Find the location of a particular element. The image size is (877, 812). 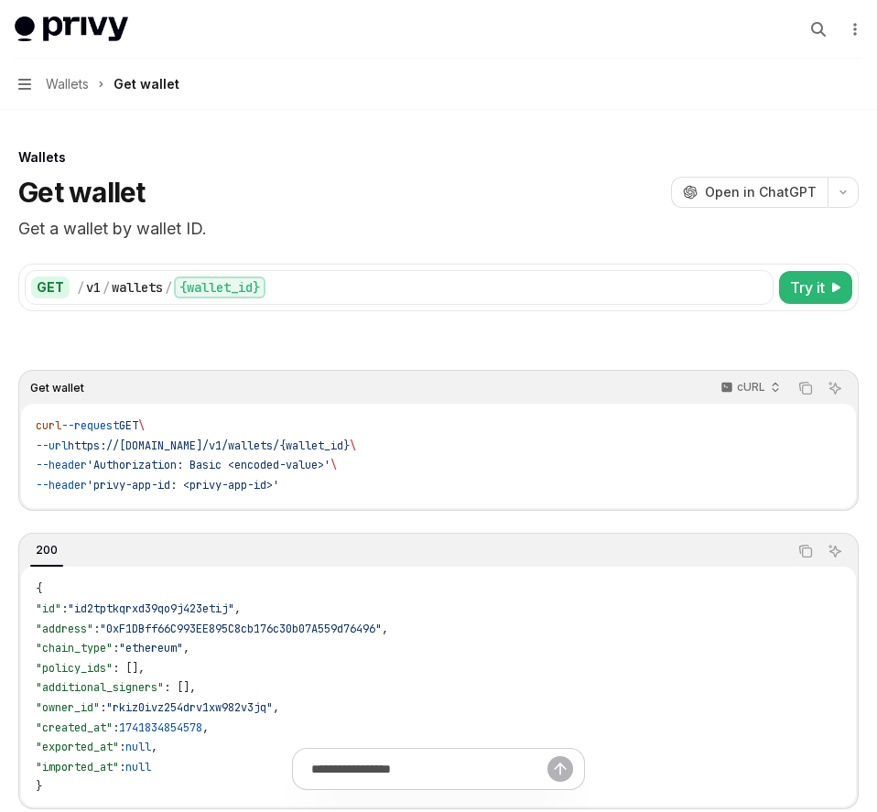

span: --request is located at coordinates (90, 426).